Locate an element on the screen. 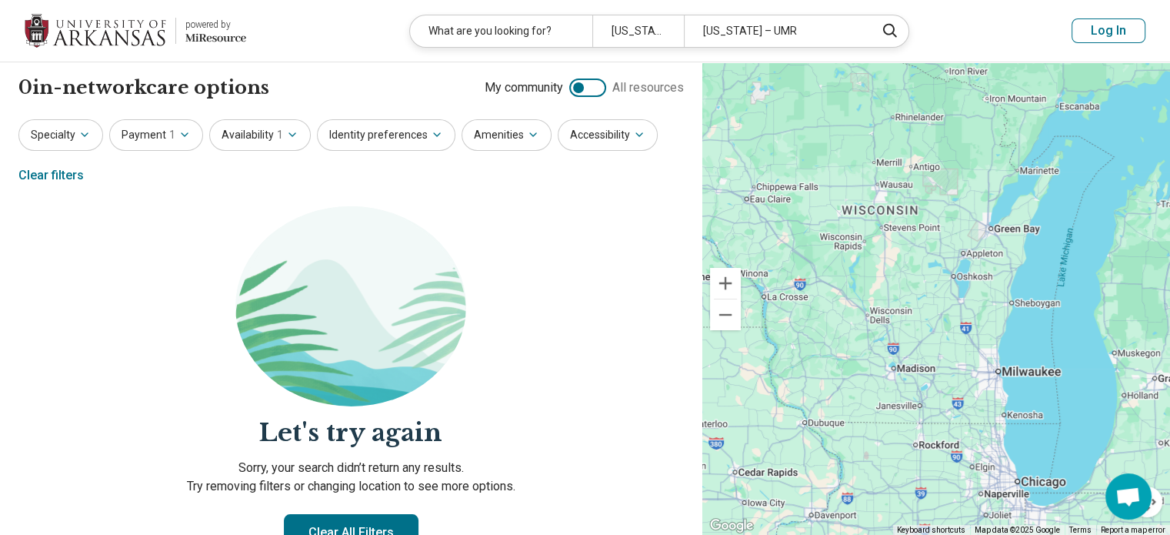  img: University of Arkansas is located at coordinates (95, 31).